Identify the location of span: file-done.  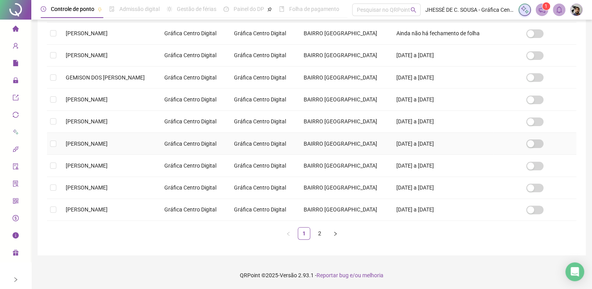
(112, 9).